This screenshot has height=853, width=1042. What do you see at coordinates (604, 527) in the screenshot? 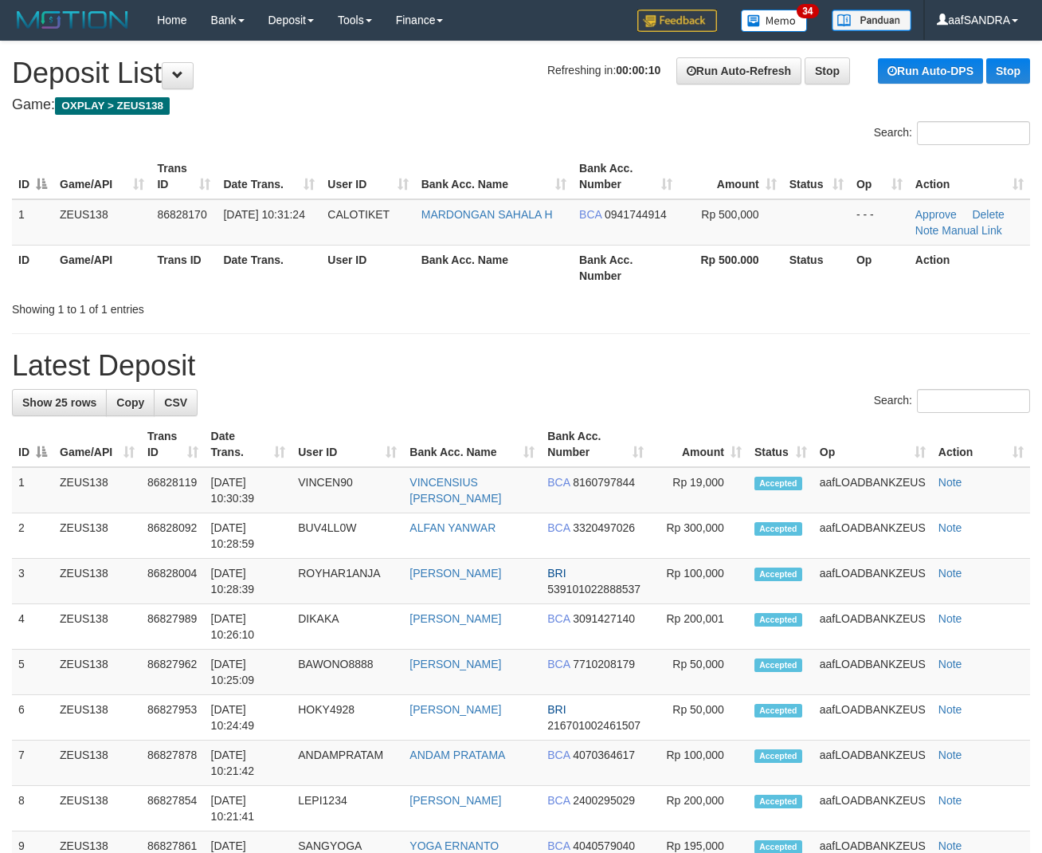
I see `span: Copy 3320497026 to clipboard` at bounding box center [604, 527].